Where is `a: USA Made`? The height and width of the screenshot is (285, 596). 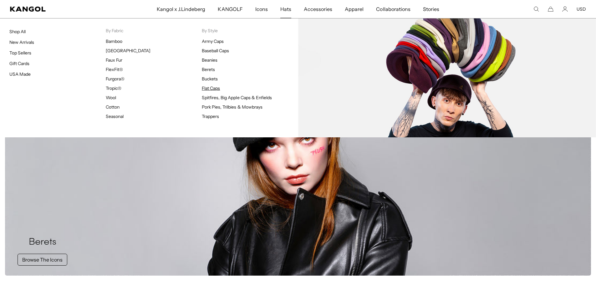
a: USA Made is located at coordinates (20, 74).